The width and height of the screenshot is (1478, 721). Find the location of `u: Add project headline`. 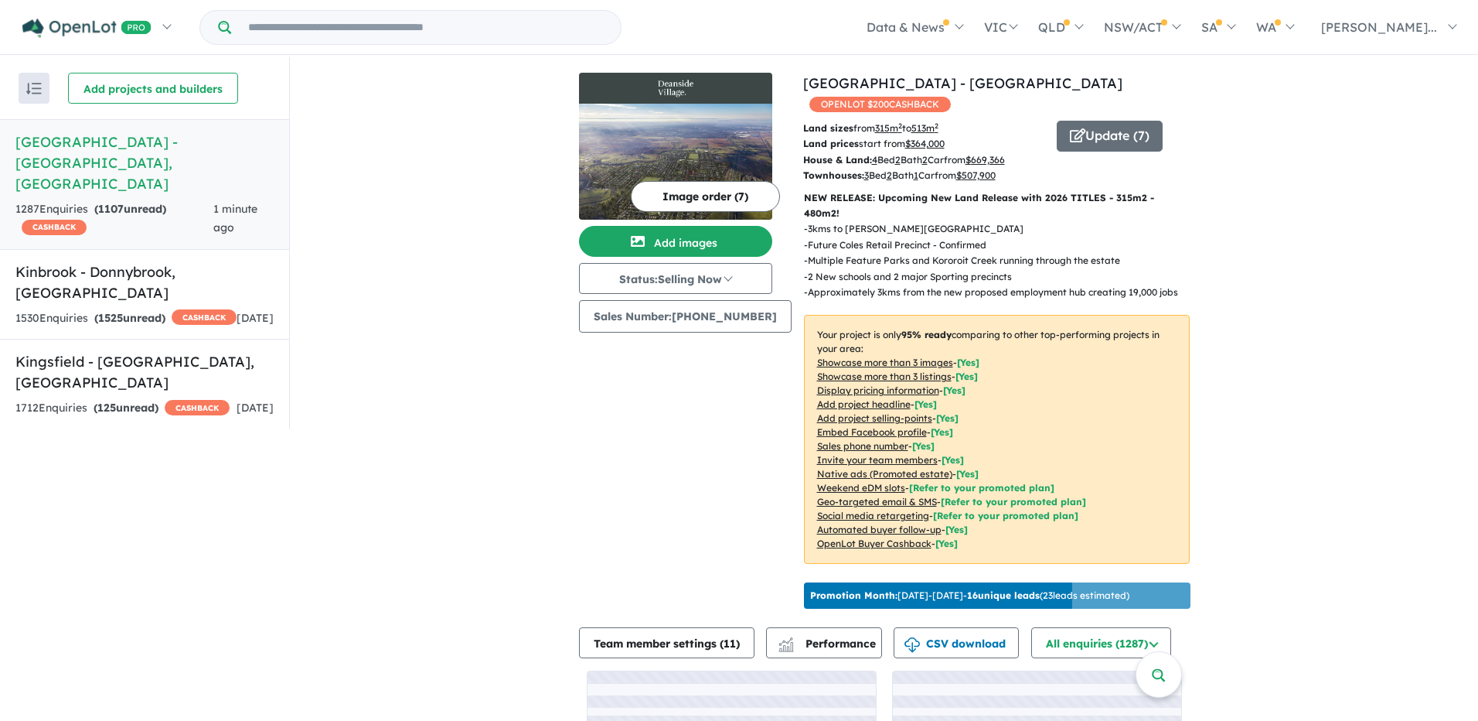

u: Add project headline is located at coordinates (864, 404).